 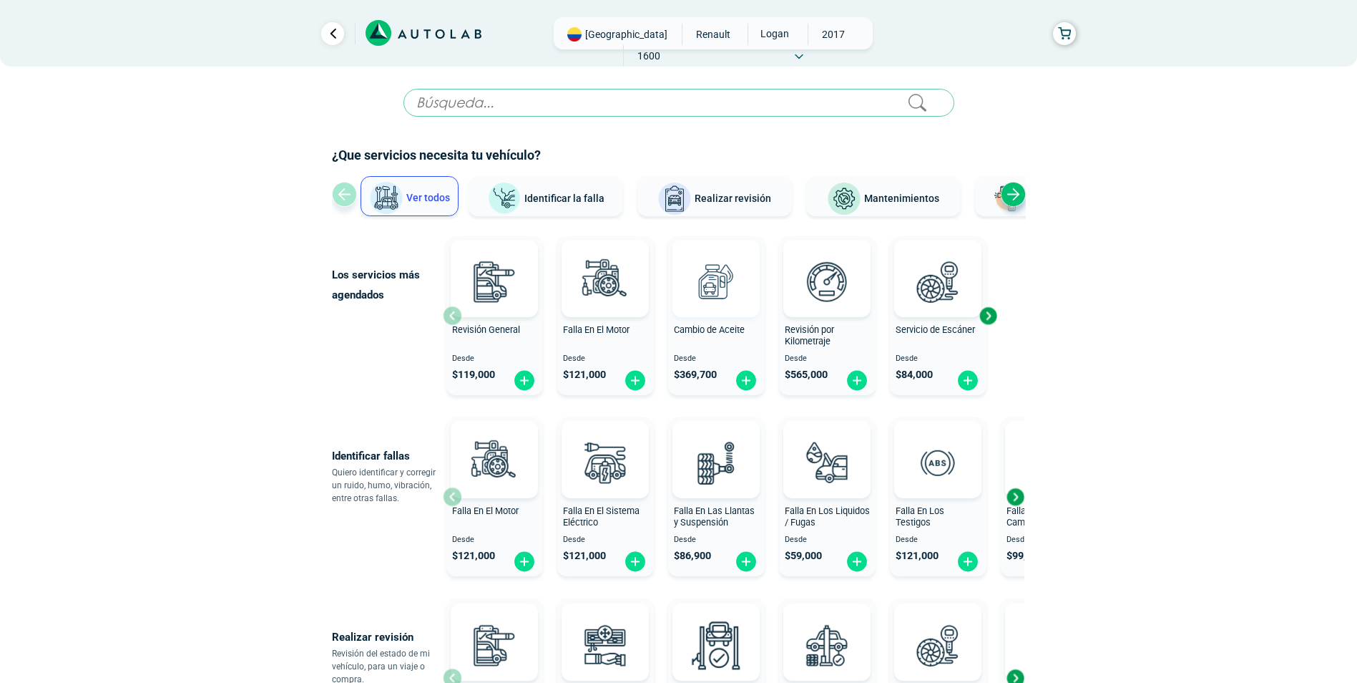 What do you see at coordinates (1007, 199) in the screenshot?
I see `img: Latonería y Pintura` at bounding box center [1007, 199].